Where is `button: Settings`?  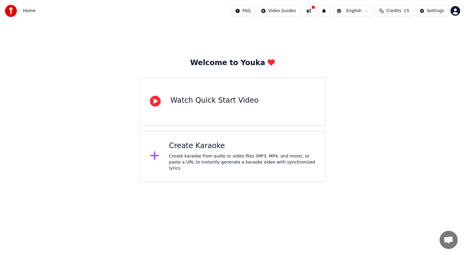 button: Settings is located at coordinates (432, 11).